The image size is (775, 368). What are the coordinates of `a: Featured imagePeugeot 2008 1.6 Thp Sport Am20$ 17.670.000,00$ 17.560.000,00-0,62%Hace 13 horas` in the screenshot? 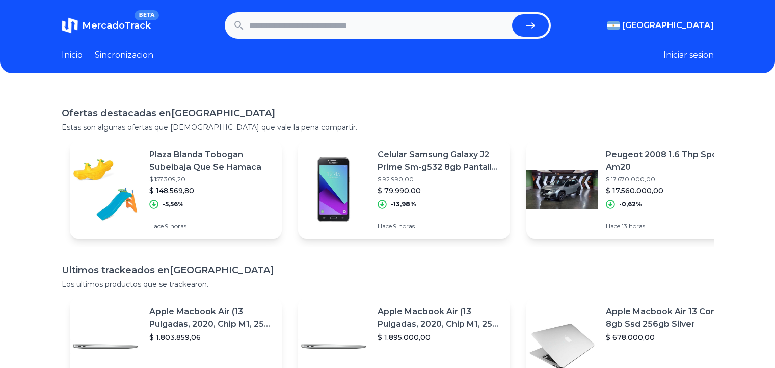 It's located at (632, 190).